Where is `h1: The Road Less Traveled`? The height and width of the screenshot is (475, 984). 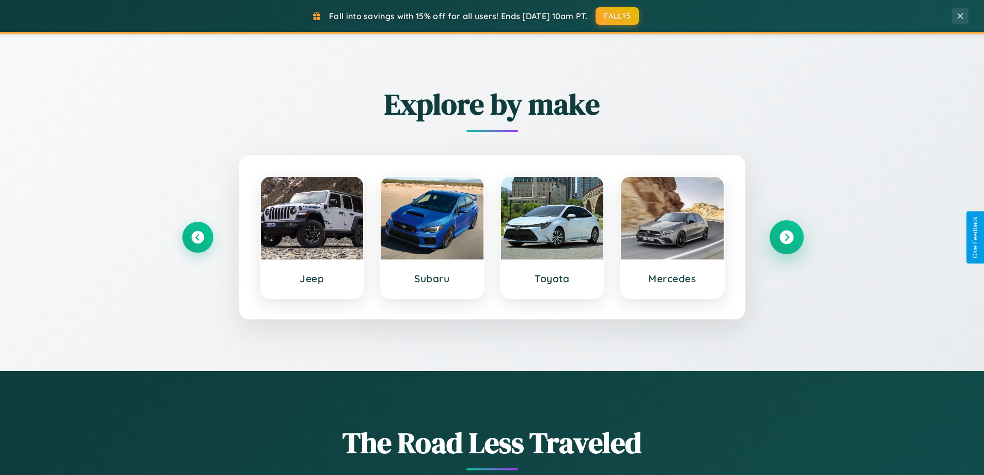
h1: The Road Less Traveled is located at coordinates (492, 442).